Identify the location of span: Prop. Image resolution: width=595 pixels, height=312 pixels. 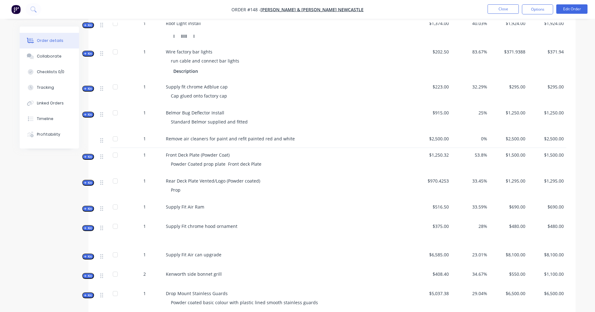
(176, 190).